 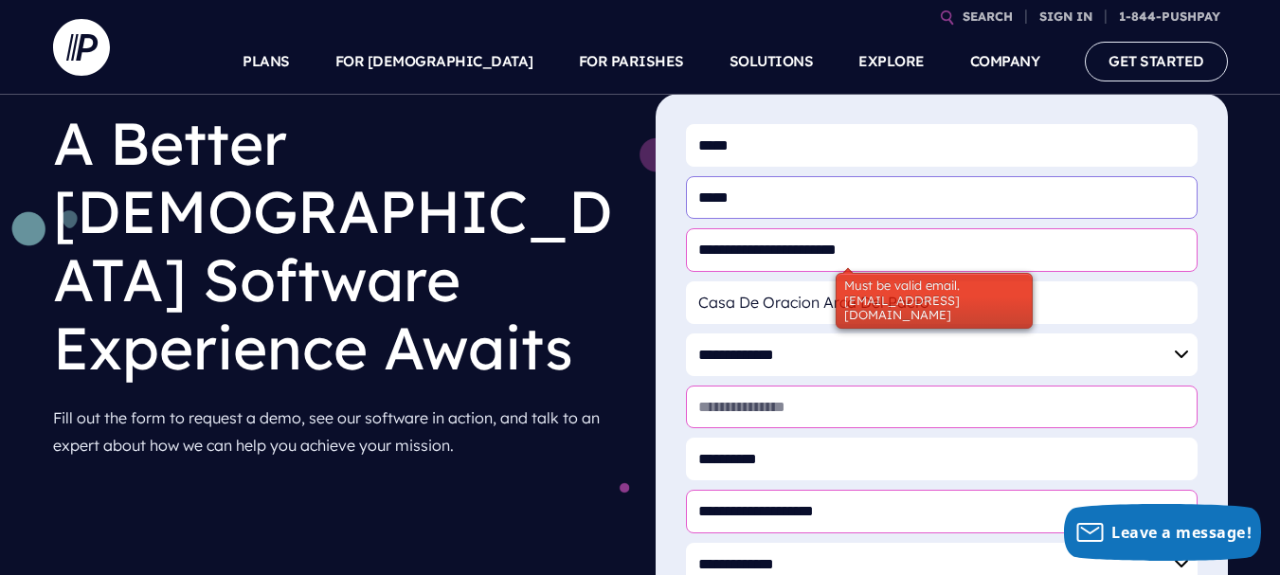 What do you see at coordinates (339, 432) in the screenshot?
I see `p: Fill out the form to request a demo, see our software in action, and talk to an expert about how ...` at bounding box center [339, 432].